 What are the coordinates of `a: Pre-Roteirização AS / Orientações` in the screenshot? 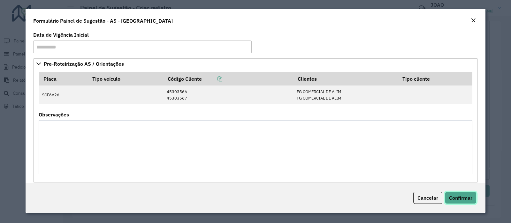 It's located at (255, 64).